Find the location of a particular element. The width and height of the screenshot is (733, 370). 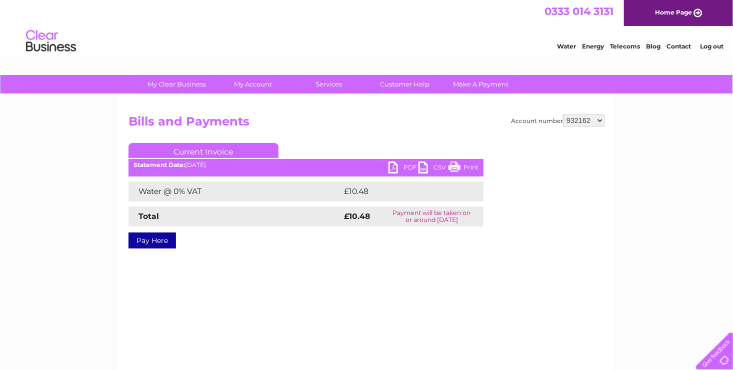

a: Energy is located at coordinates (593, 46).